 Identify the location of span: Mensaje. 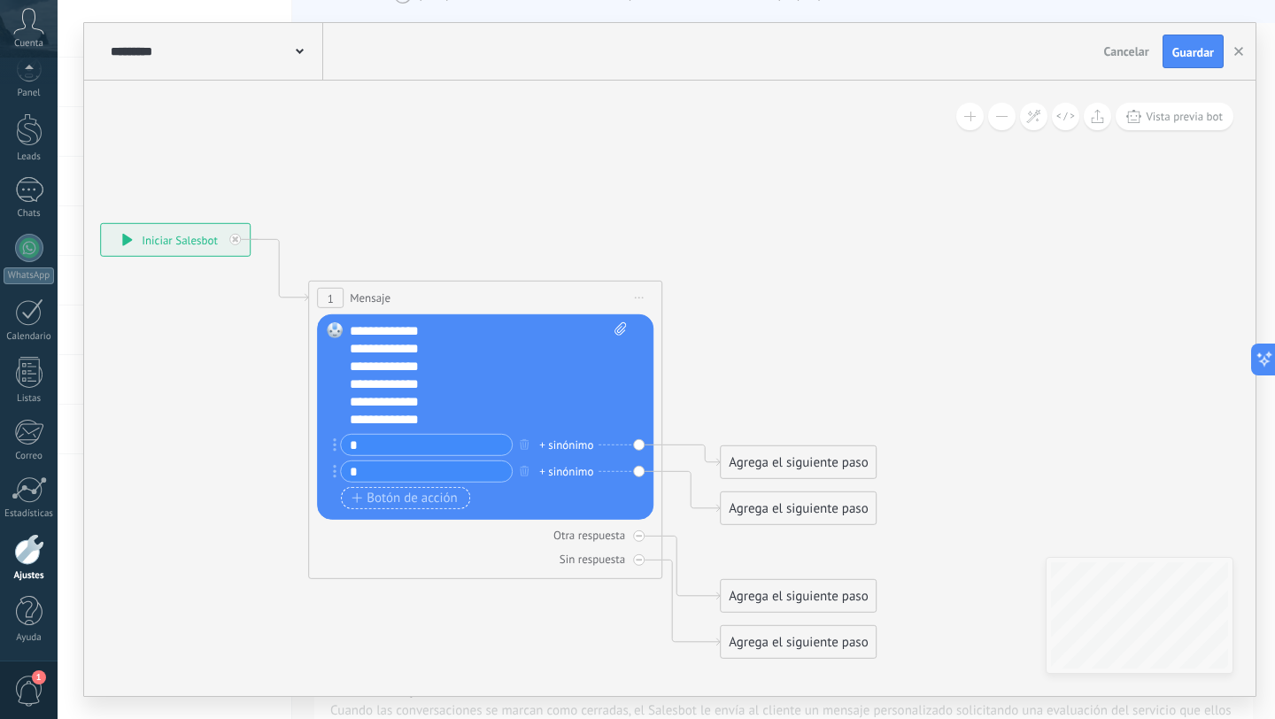
(370, 297).